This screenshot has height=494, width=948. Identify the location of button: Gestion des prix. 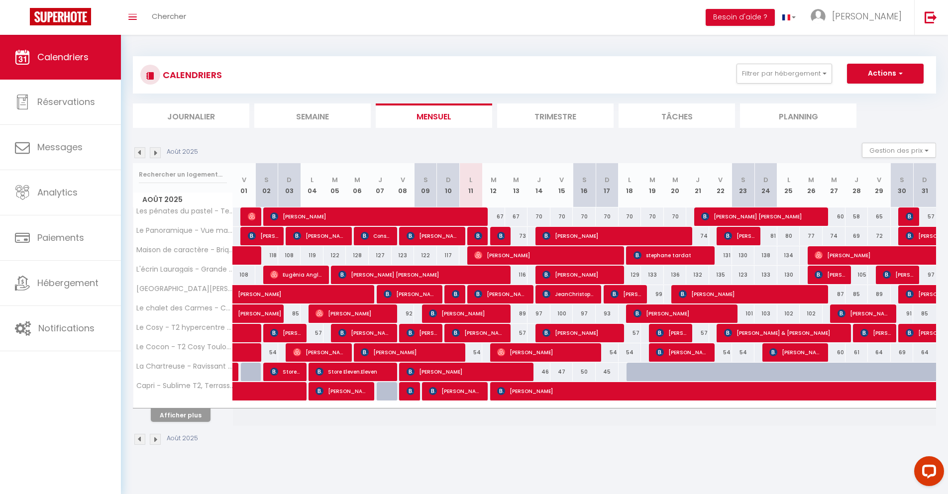
(899, 150).